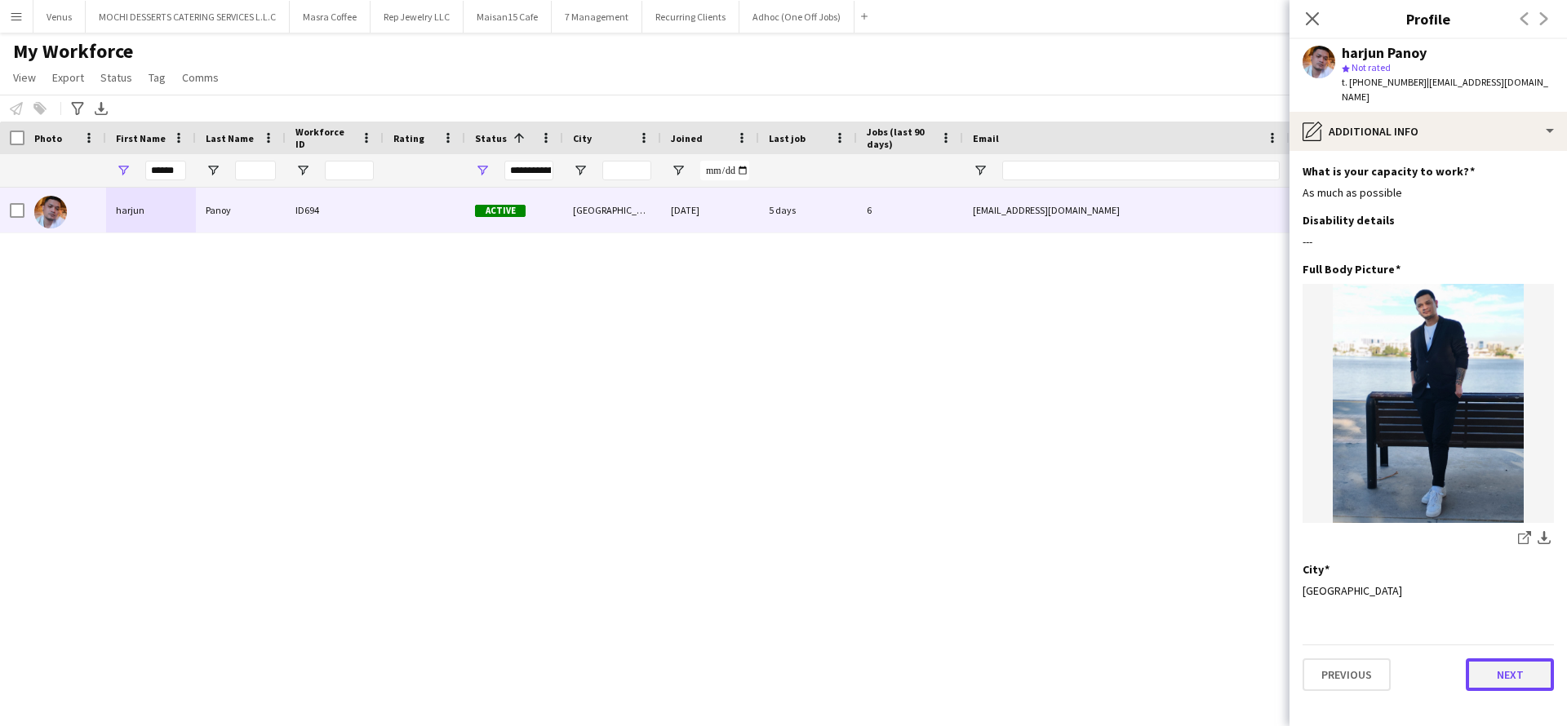  Describe the element at coordinates (200, 78) in the screenshot. I see `span: Comms` at that location.